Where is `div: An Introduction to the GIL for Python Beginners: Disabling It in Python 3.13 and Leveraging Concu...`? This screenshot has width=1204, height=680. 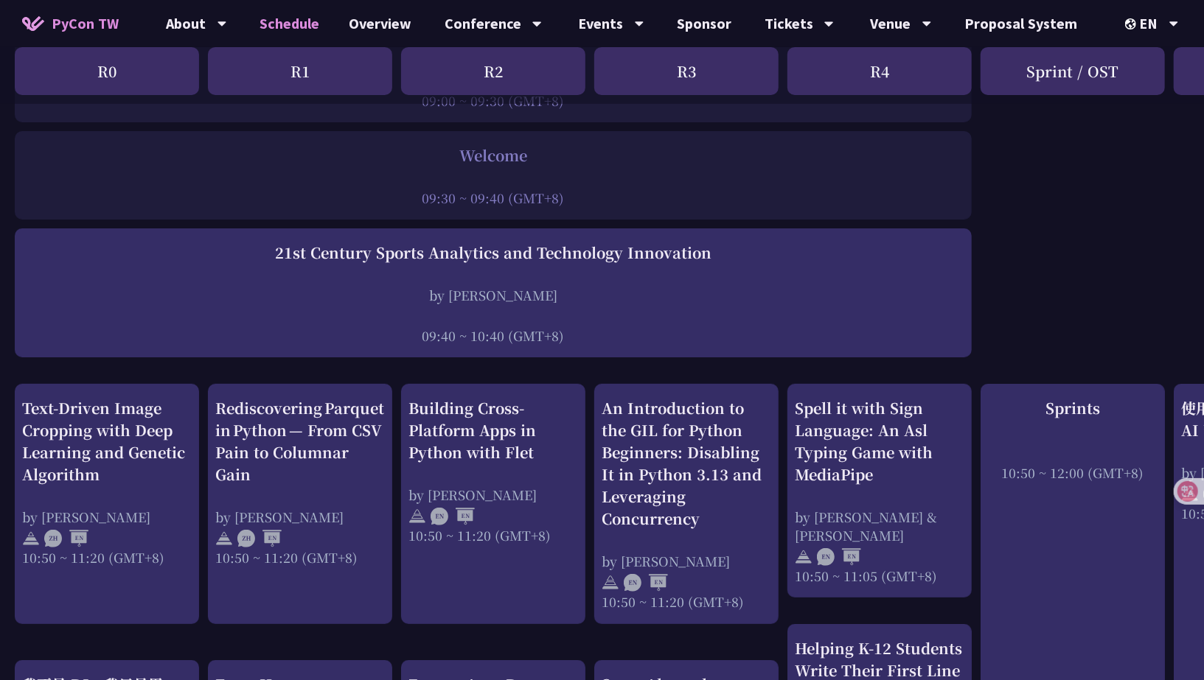
div: An Introduction to the GIL for Python Beginners: Disabling It in Python 3.13 and Leveraging Concu... is located at coordinates (686, 464).